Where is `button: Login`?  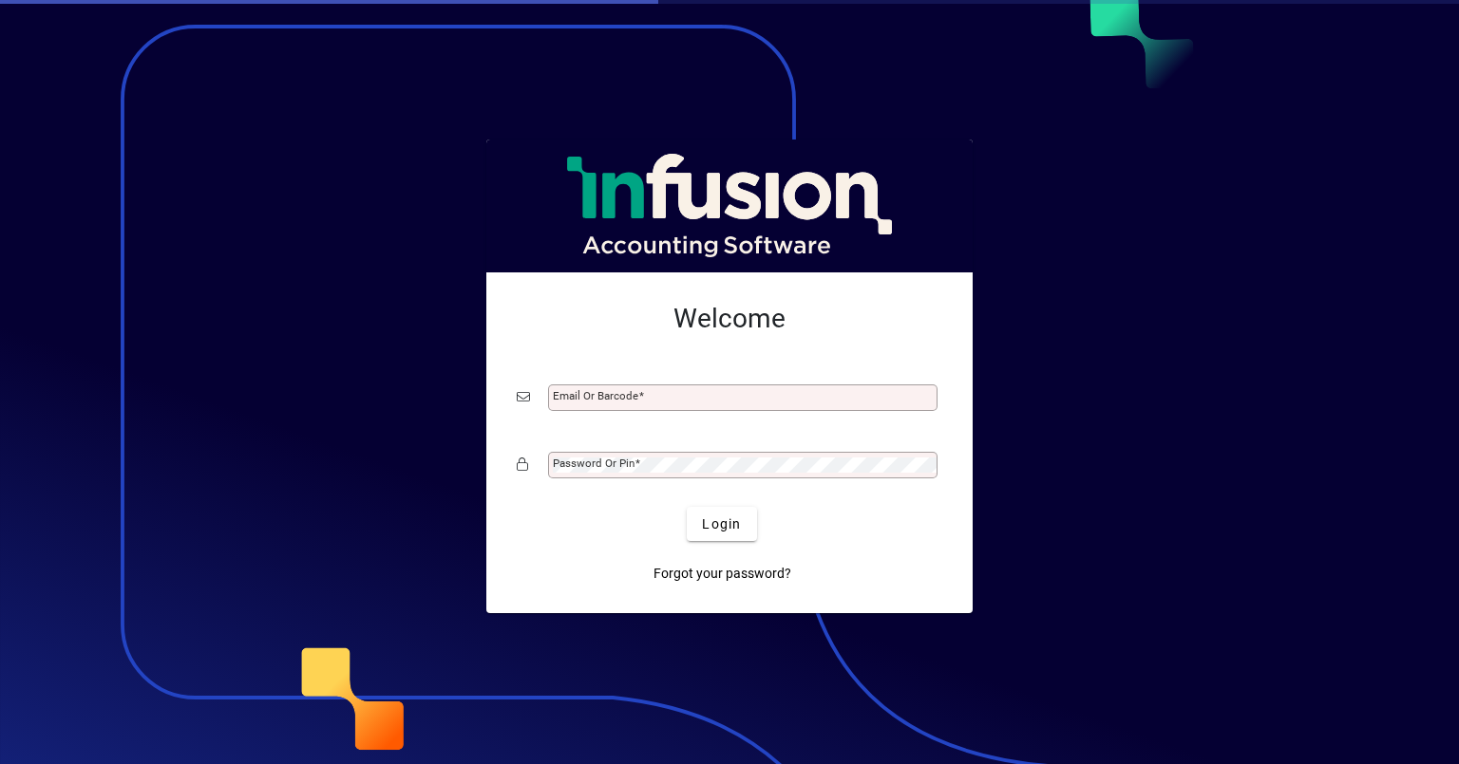 button: Login is located at coordinates (721, 524).